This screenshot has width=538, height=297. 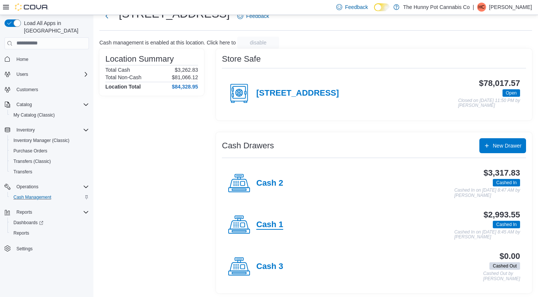 I want to click on button: Next, so click(x=107, y=16).